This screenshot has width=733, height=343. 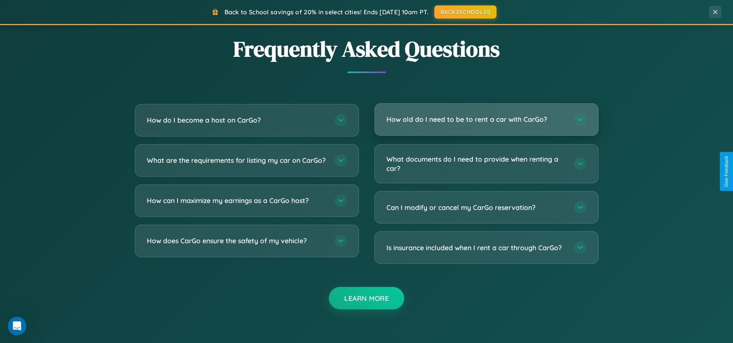 I want to click on h3: How can I maximize my earnings as a CarGo host?, so click(x=237, y=200).